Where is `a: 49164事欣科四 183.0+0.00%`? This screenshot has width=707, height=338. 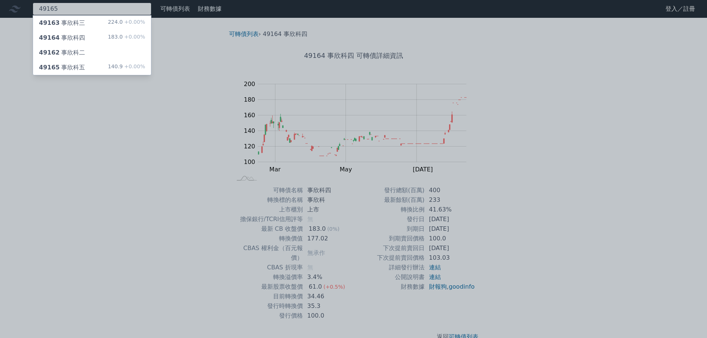
a: 49164事欣科四 183.0+0.00% is located at coordinates (92, 38).